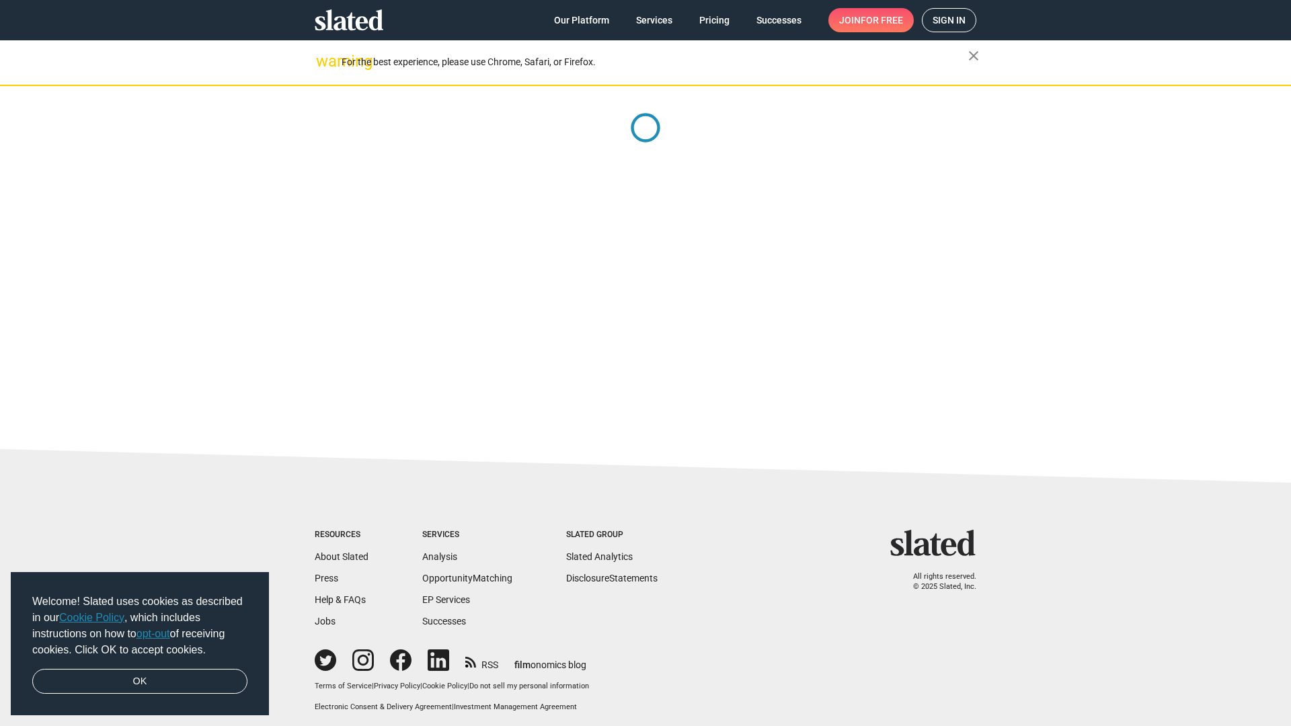 The width and height of the screenshot is (1291, 726). What do you see at coordinates (140, 682) in the screenshot?
I see `a: dismiss cookie message` at bounding box center [140, 682].